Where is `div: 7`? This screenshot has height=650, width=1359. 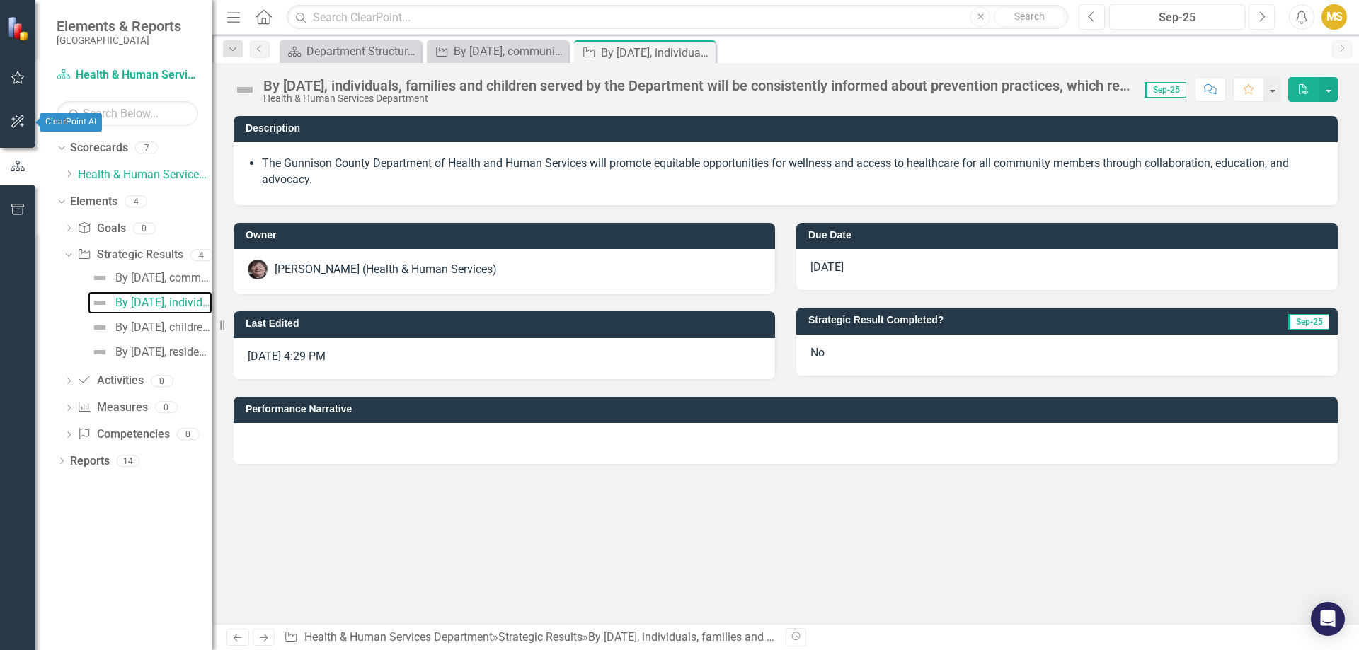 div: 7 is located at coordinates (146, 148).